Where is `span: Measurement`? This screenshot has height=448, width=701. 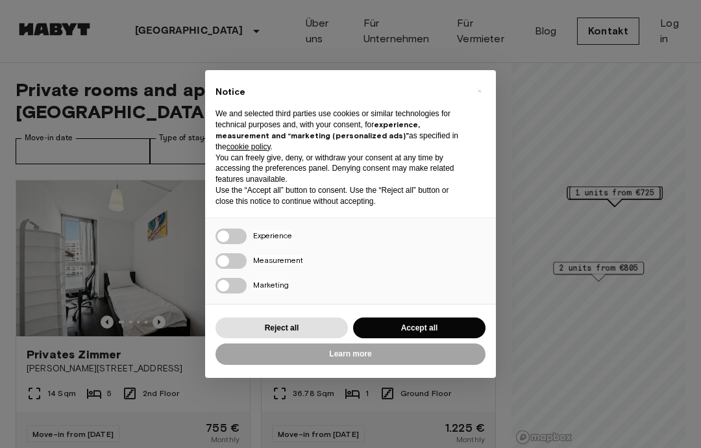
span: Measurement is located at coordinates (278, 260).